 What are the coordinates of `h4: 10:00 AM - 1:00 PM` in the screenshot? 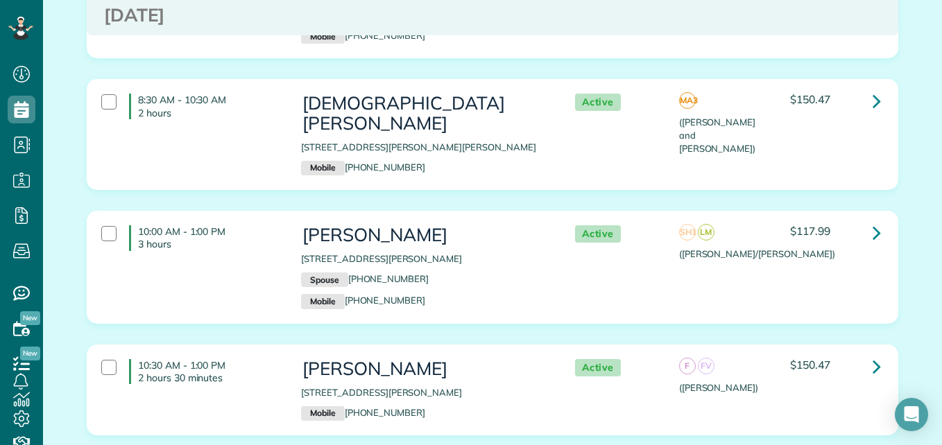 It's located at (205, 238).